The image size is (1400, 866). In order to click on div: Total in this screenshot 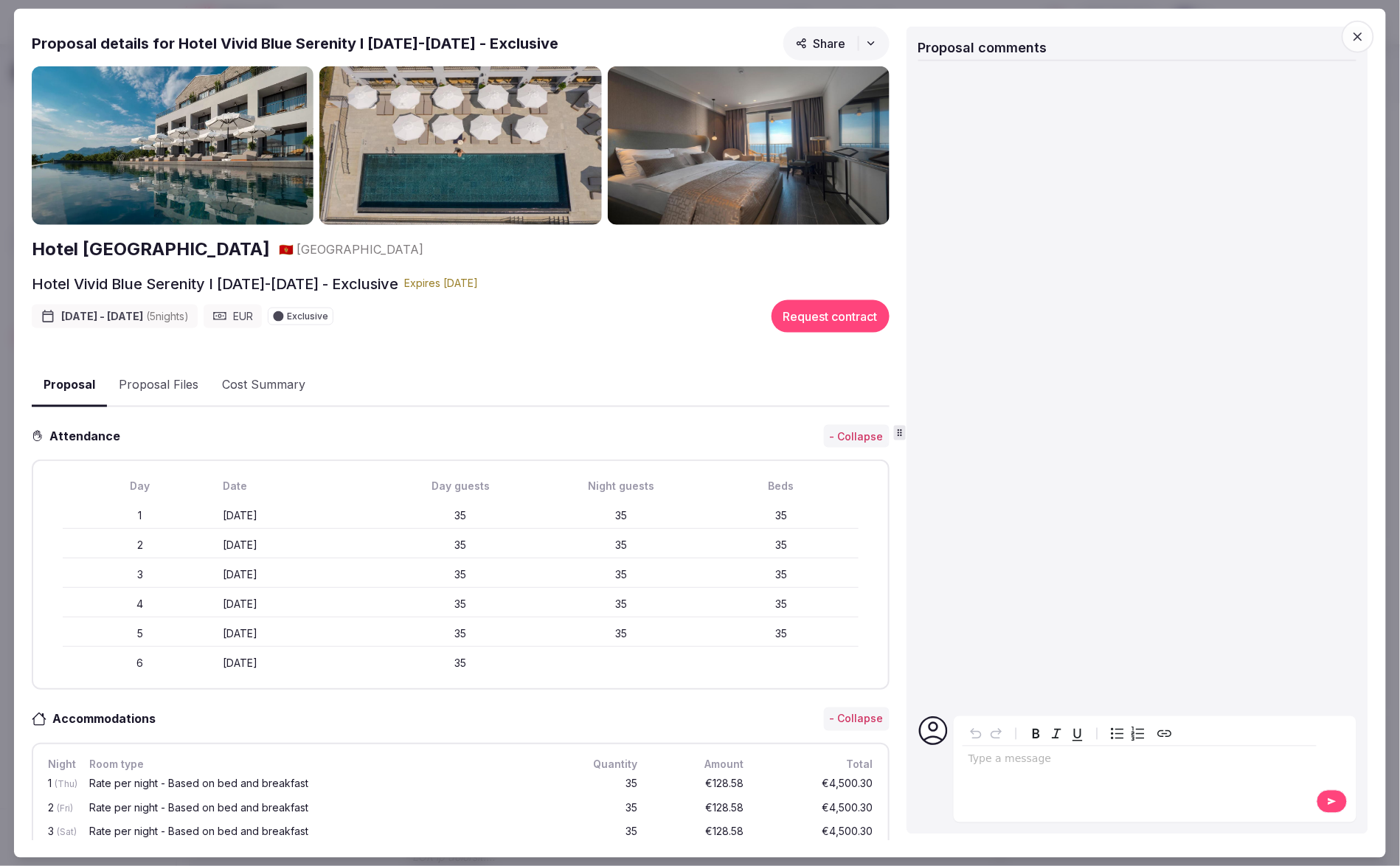, I will do `click(817, 764)`.